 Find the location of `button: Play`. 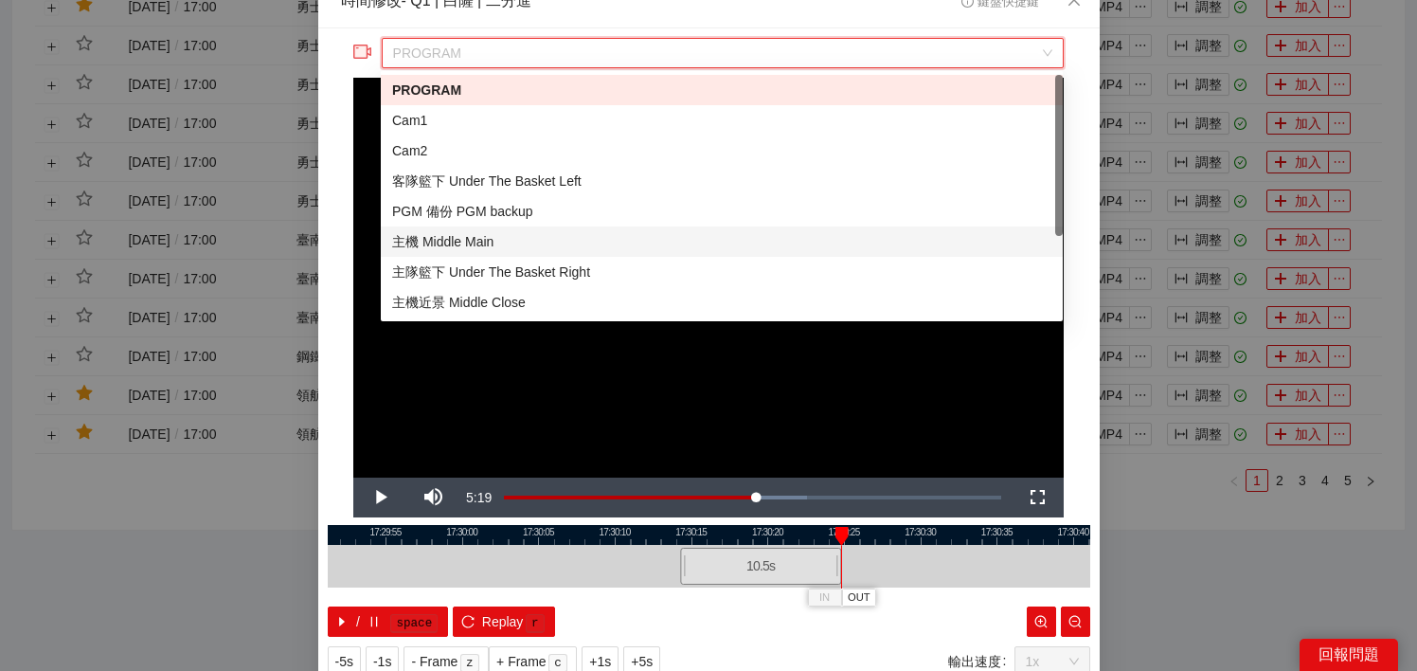

button: Play is located at coordinates (380, 497).